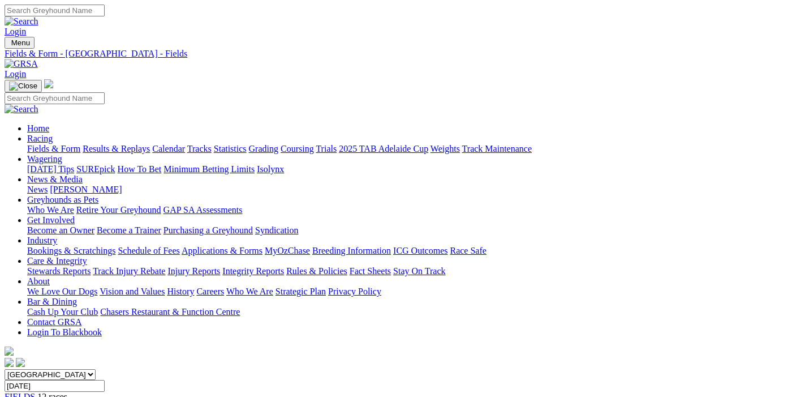 The height and width of the screenshot is (397, 805). What do you see at coordinates (277, 230) in the screenshot?
I see `a: Syndication` at bounding box center [277, 230].